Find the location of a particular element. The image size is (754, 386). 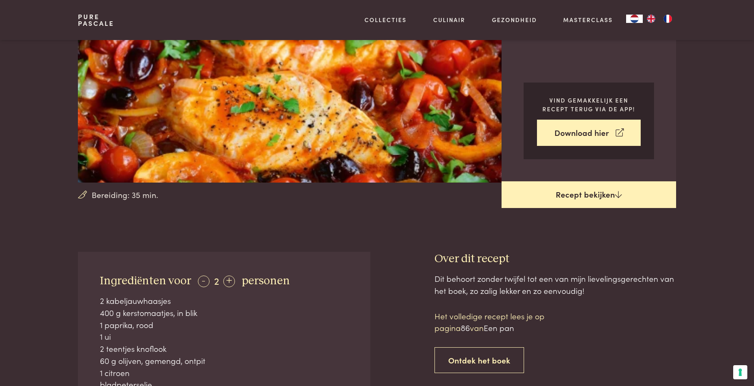

a: Culinair is located at coordinates (449, 20).